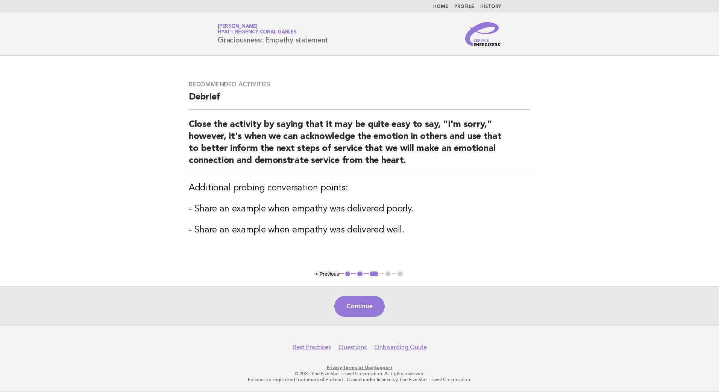 The width and height of the screenshot is (719, 392). Describe the element at coordinates (483, 34) in the screenshot. I see `img: Service Energizers` at that location.